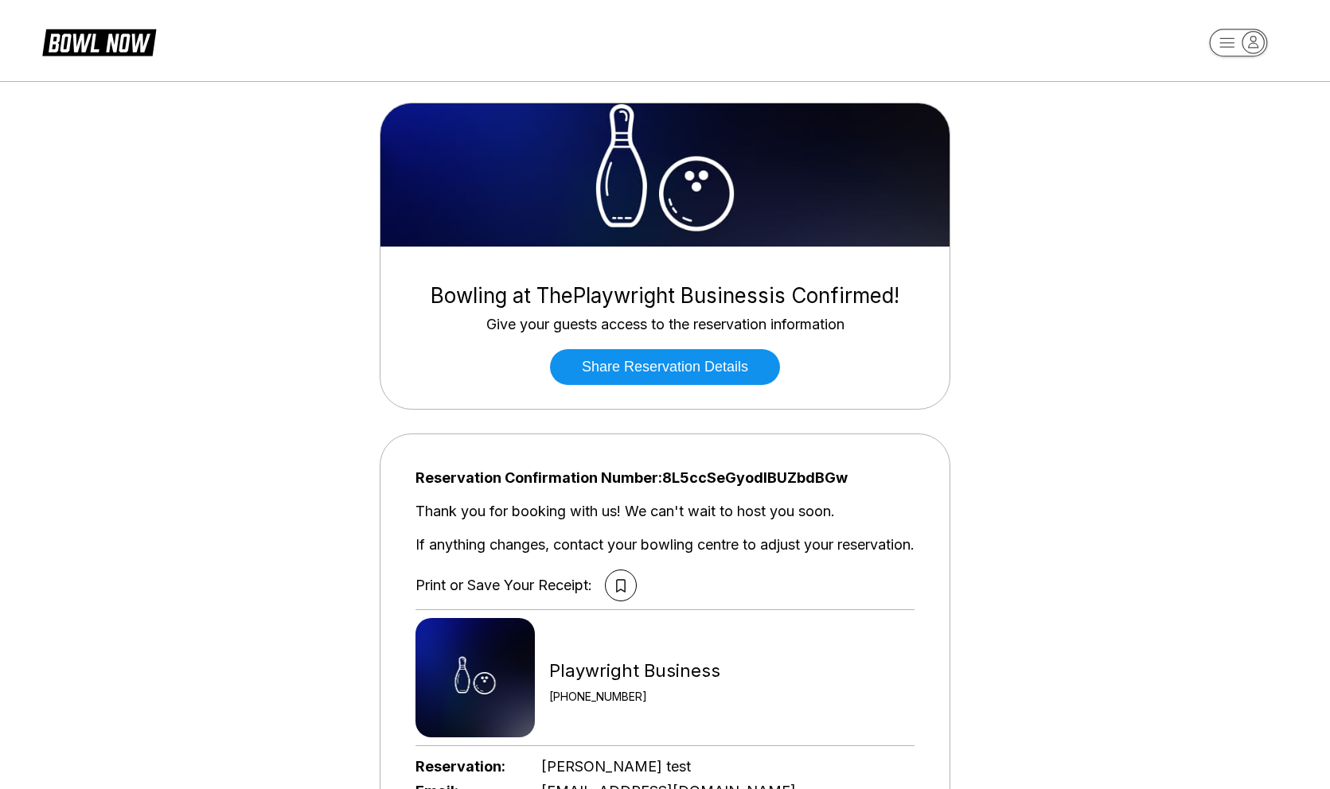 This screenshot has width=1330, height=789. What do you see at coordinates (465, 766) in the screenshot?
I see `span: Reservation:` at bounding box center [465, 766].